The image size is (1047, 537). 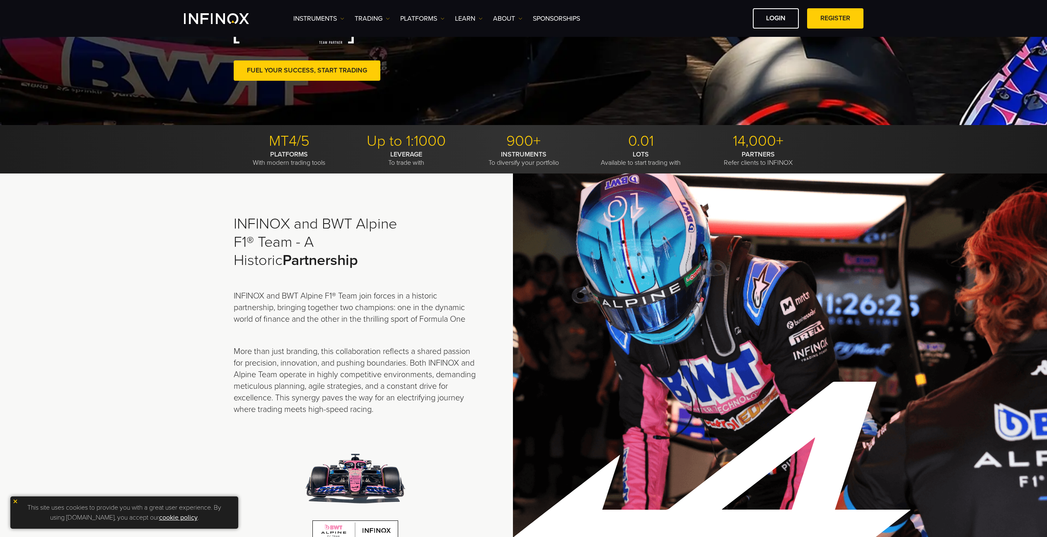 I want to click on a: LOGIN, so click(x=776, y=18).